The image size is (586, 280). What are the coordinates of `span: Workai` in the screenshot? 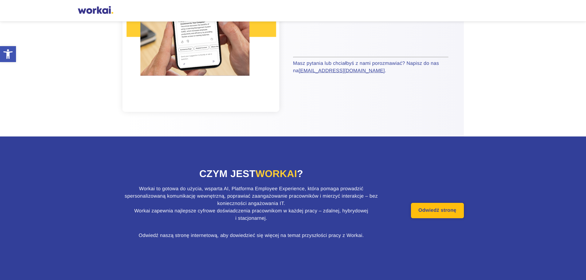 It's located at (276, 174).